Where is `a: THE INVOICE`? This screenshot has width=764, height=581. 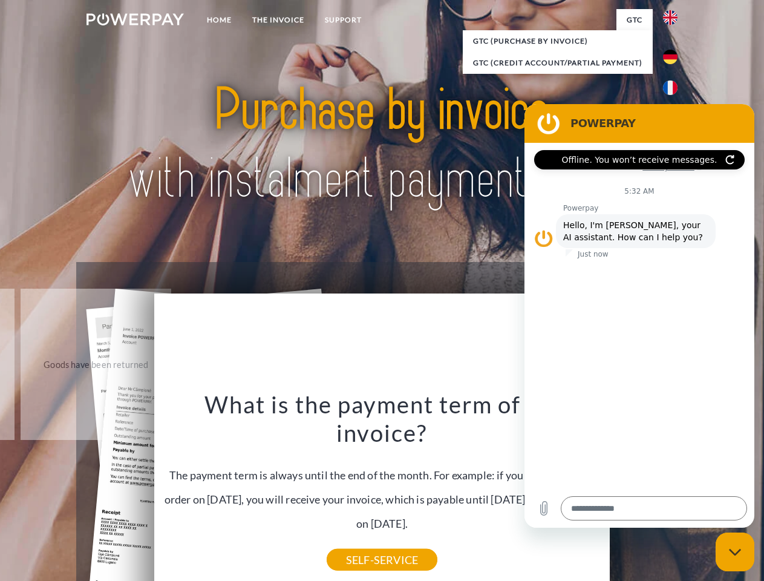
a: THE INVOICE is located at coordinates (278, 20).